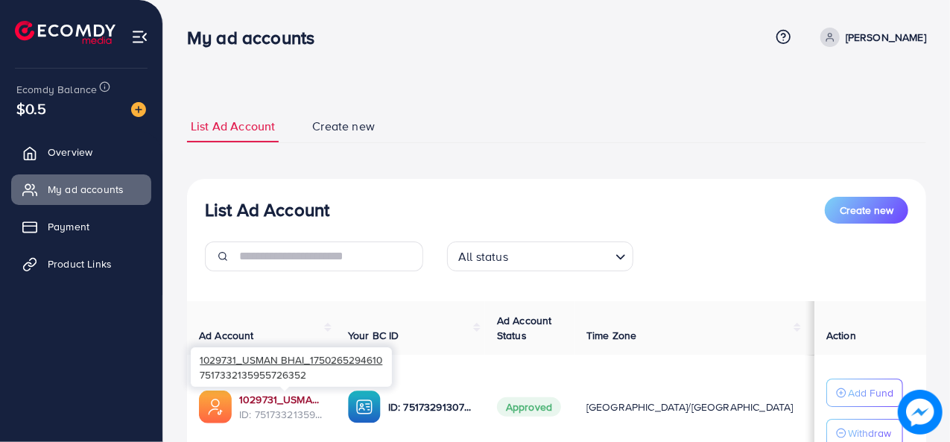  Describe the element at coordinates (561, 255) in the screenshot. I see `input: Search for option` at that location.